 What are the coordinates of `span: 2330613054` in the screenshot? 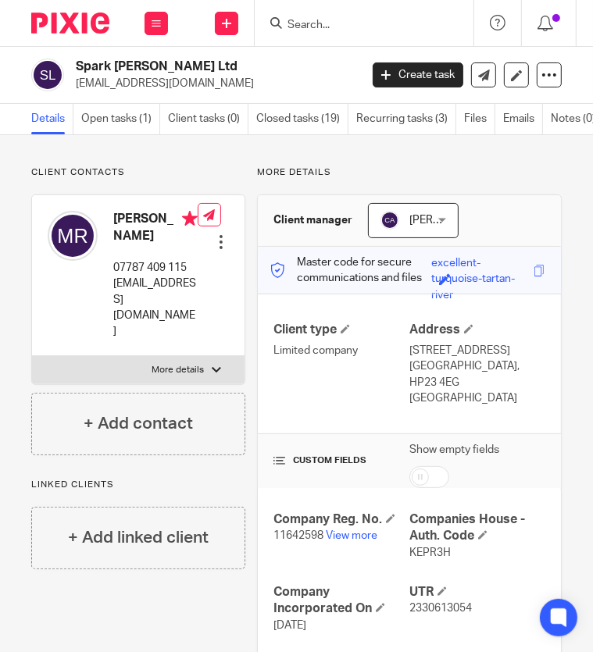 It's located at (440, 608).